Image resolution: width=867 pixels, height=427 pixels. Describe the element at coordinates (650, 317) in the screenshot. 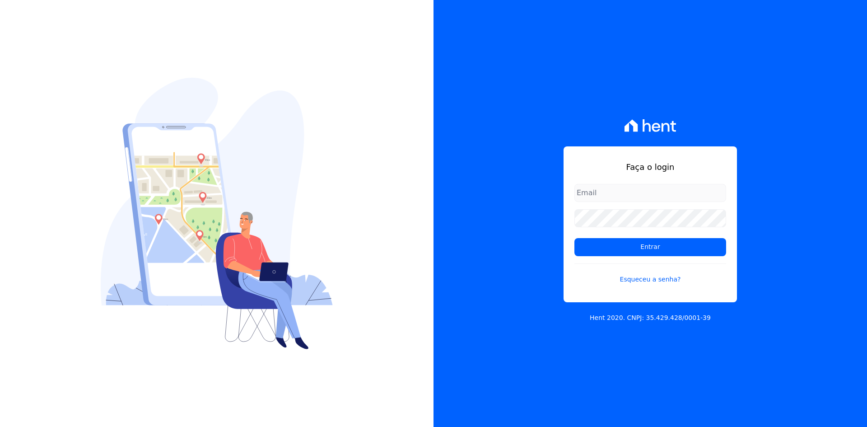

I see `p: Hent 2020. CNPJ: 35.429.428/0001-39` at that location.